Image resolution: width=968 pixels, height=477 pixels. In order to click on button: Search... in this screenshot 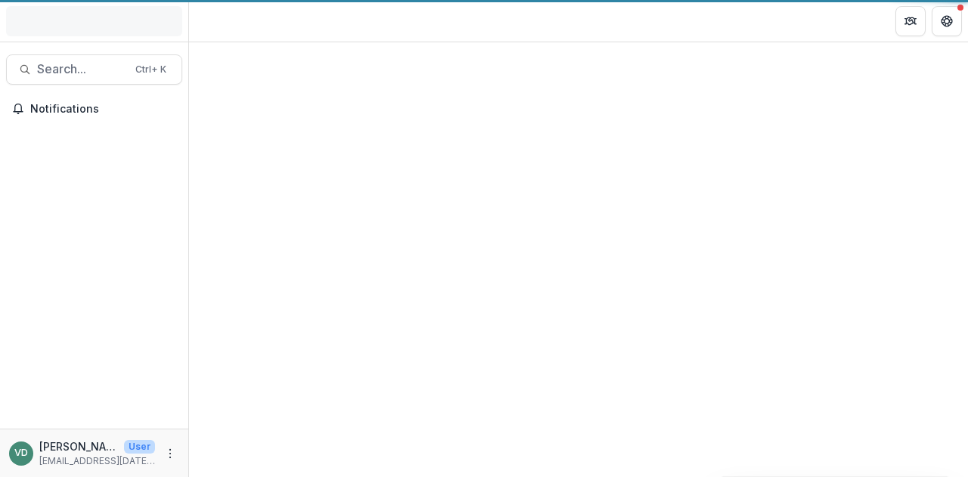, I will do `click(94, 70)`.